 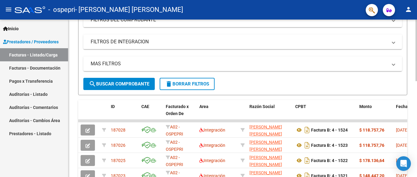 I want to click on datatable-header-cell: Monto, so click(x=375, y=114).